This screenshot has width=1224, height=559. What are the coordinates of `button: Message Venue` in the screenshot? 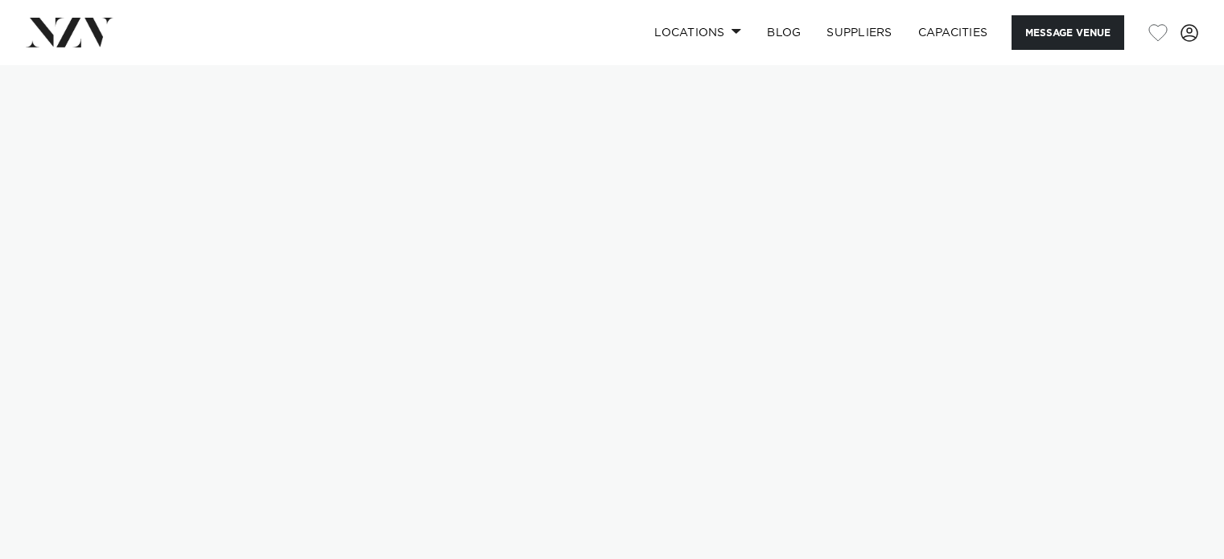 It's located at (1068, 32).